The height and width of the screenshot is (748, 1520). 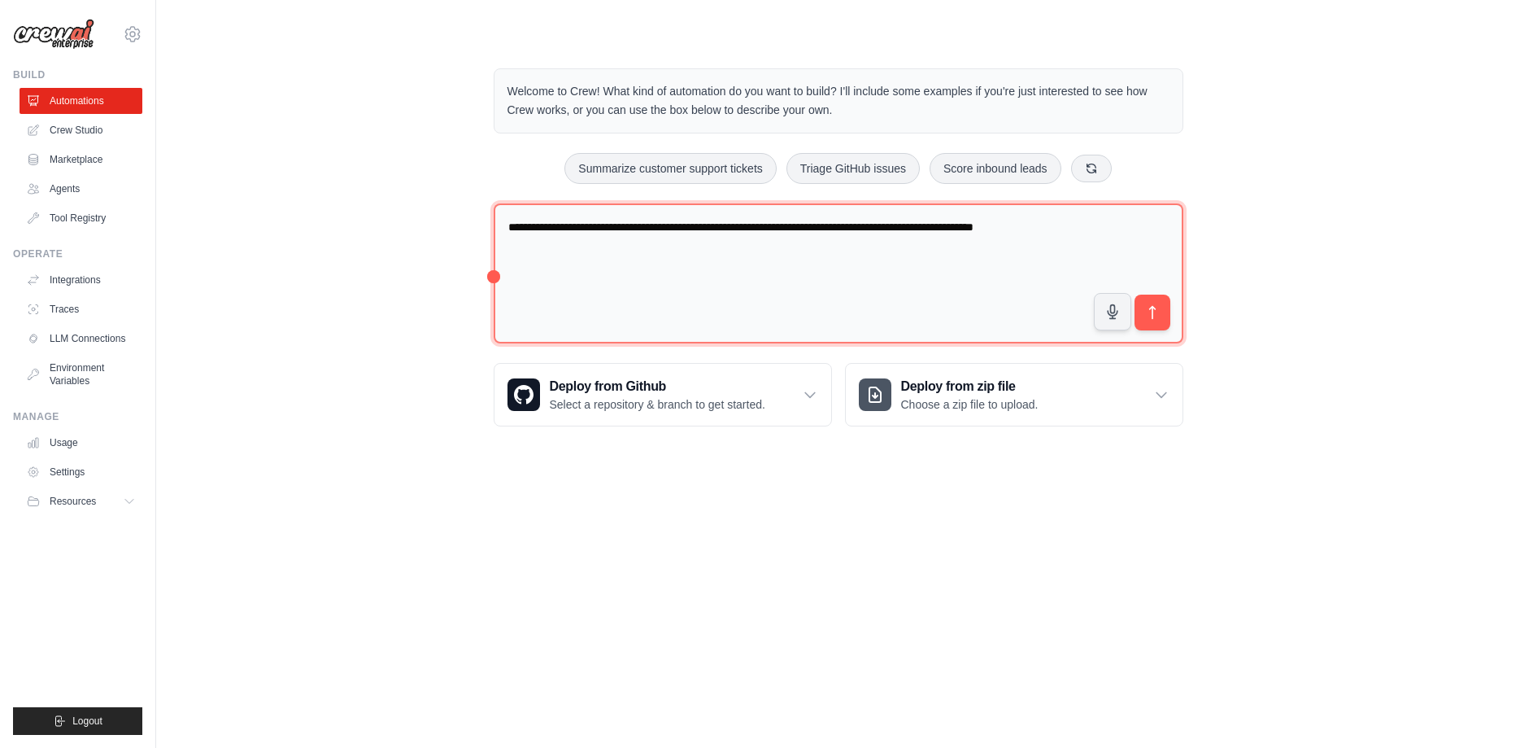 What do you see at coordinates (81, 189) in the screenshot?
I see `a: Agents` at bounding box center [81, 189].